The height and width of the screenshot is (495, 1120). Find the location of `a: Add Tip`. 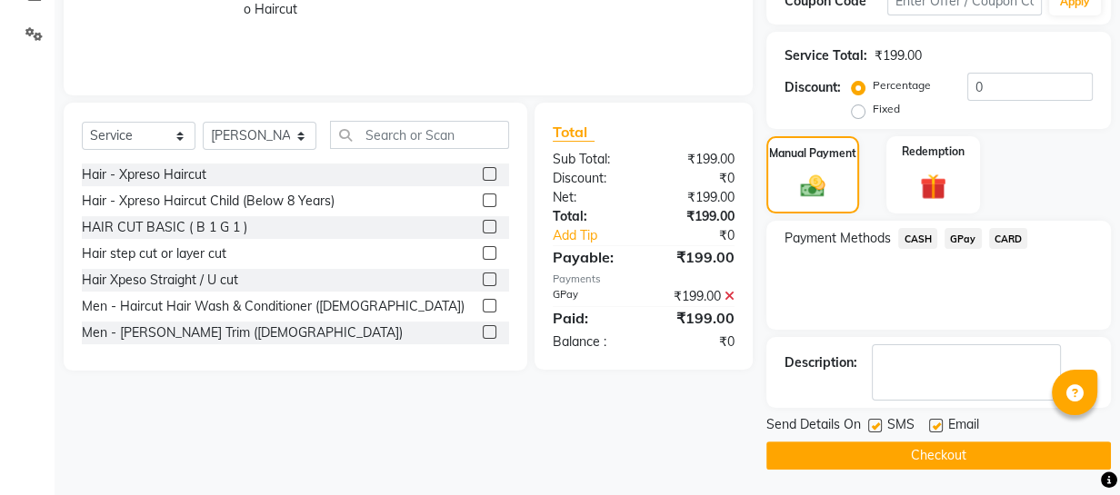

a: Add Tip is located at coordinates (600, 235).